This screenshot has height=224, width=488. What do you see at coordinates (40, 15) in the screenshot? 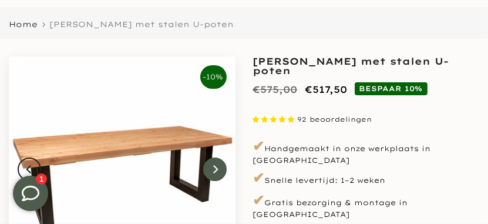
I see `span: 1` at bounding box center [40, 15].